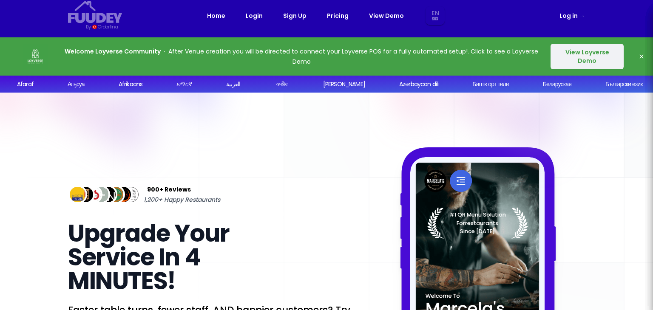  I want to click on a: Home, so click(216, 16).